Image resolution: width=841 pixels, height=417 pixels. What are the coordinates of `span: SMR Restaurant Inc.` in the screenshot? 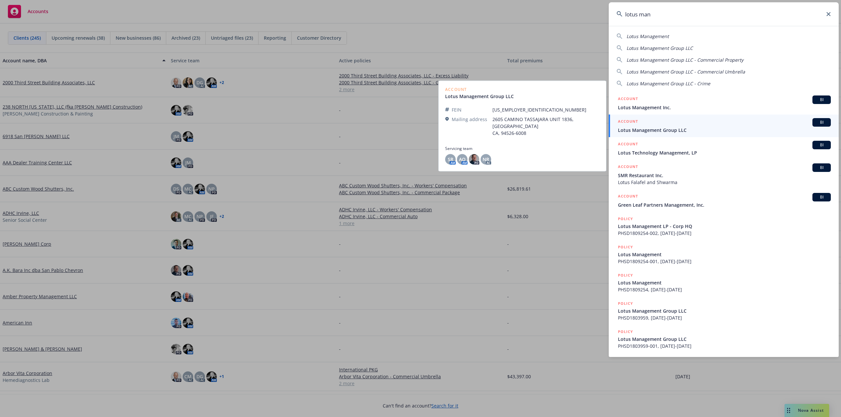 It's located at (724, 175).